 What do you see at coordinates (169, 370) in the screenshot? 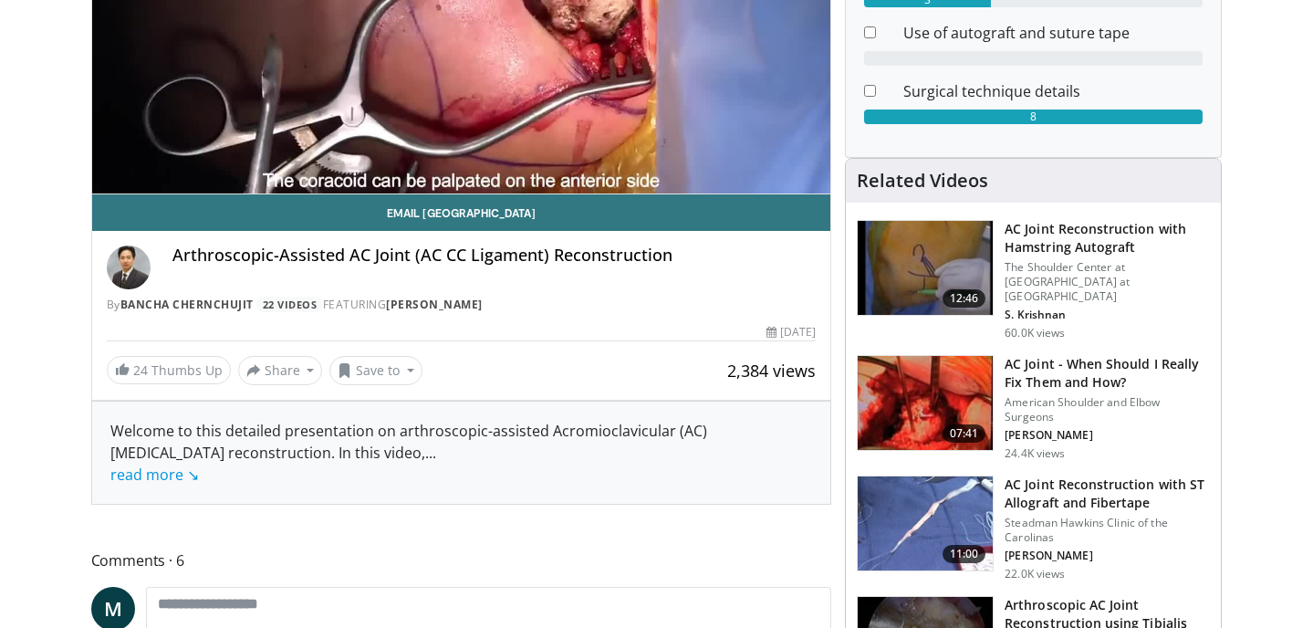
I see `a: 24 Thumbs Up` at bounding box center [169, 370].